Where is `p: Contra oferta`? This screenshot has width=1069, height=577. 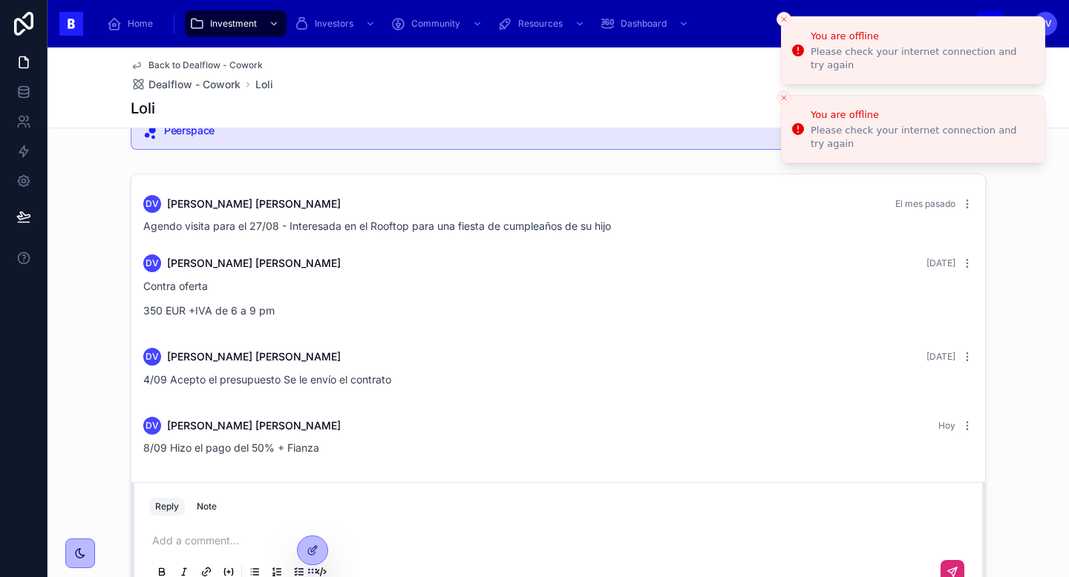 p: Contra oferta is located at coordinates (558, 286).